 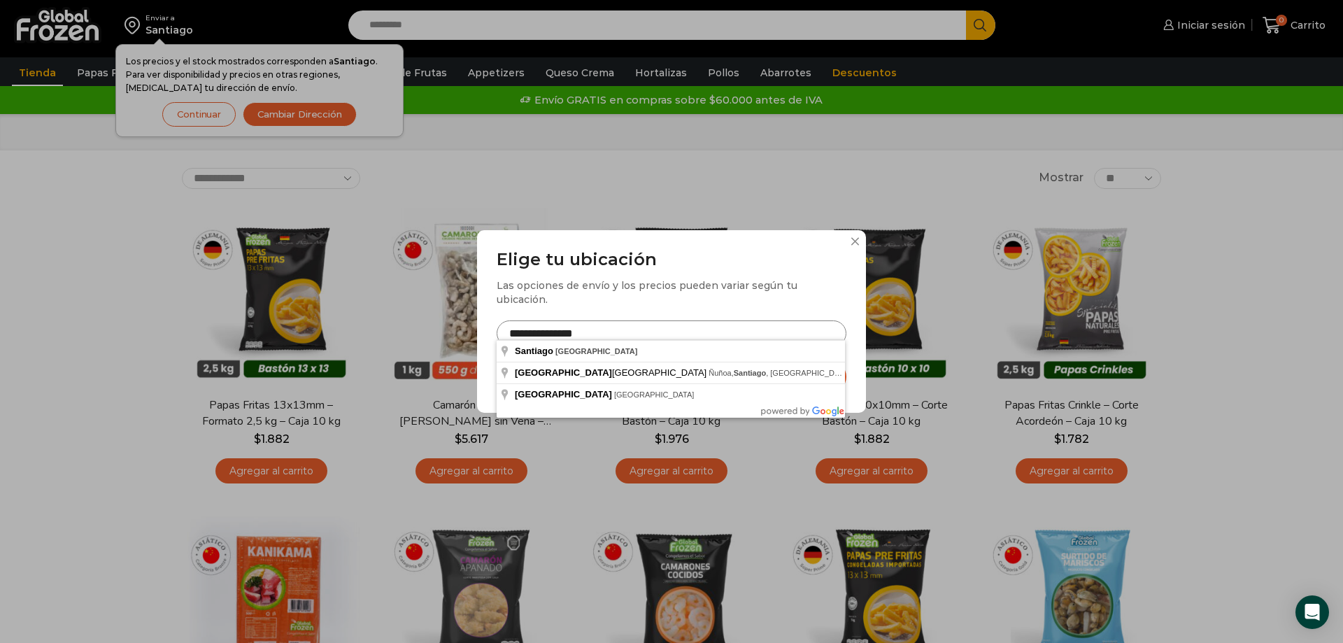 What do you see at coordinates (1312, 612) in the screenshot?
I see `div: Open Intercom Messenger` at bounding box center [1312, 612].